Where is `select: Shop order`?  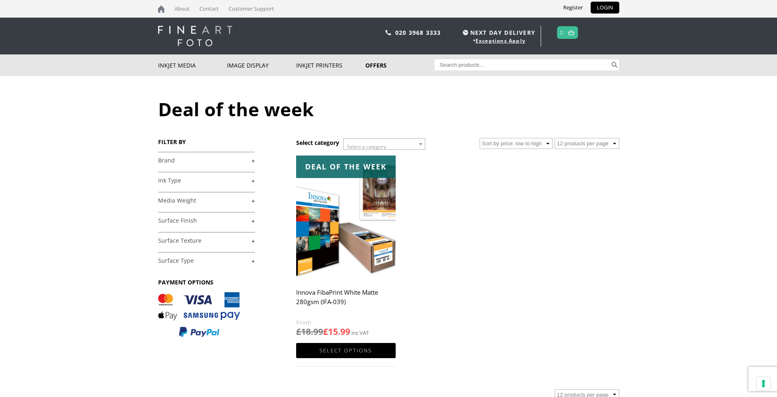 select: Shop order is located at coordinates (516, 143).